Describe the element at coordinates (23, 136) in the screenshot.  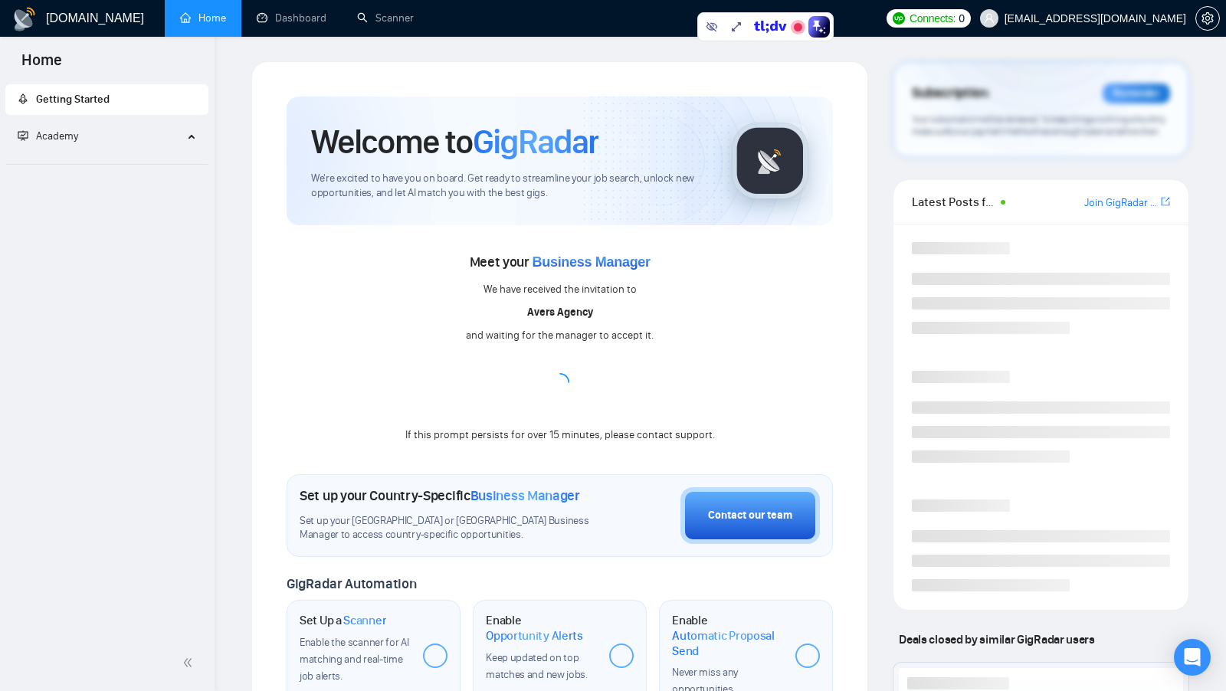
I see `span: fund-projection-screen` at that location.